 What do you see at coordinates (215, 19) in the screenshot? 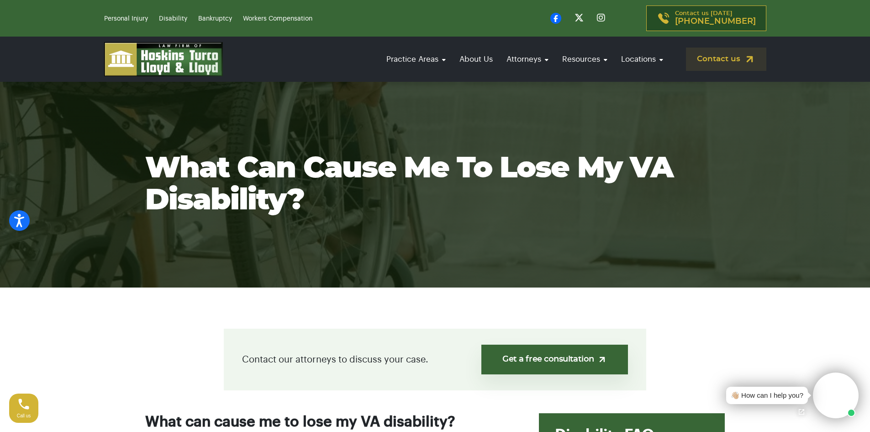
I see `a: Bankruptcy` at bounding box center [215, 19].